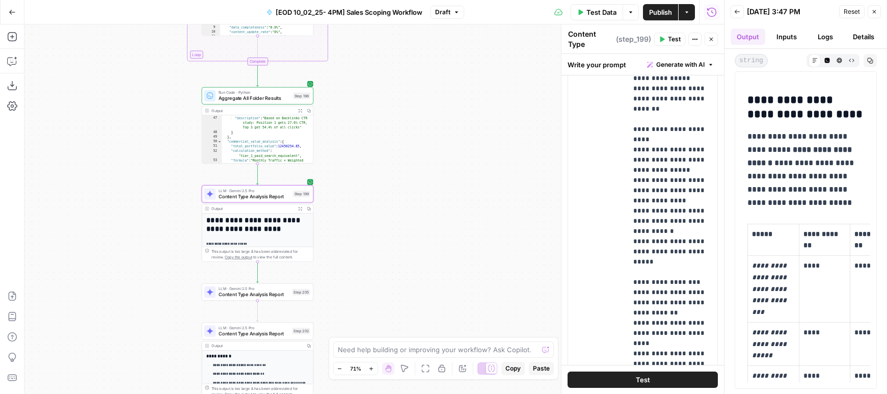 This screenshot has width=887, height=394. I want to click on button: Generate with AI, so click(680, 65).